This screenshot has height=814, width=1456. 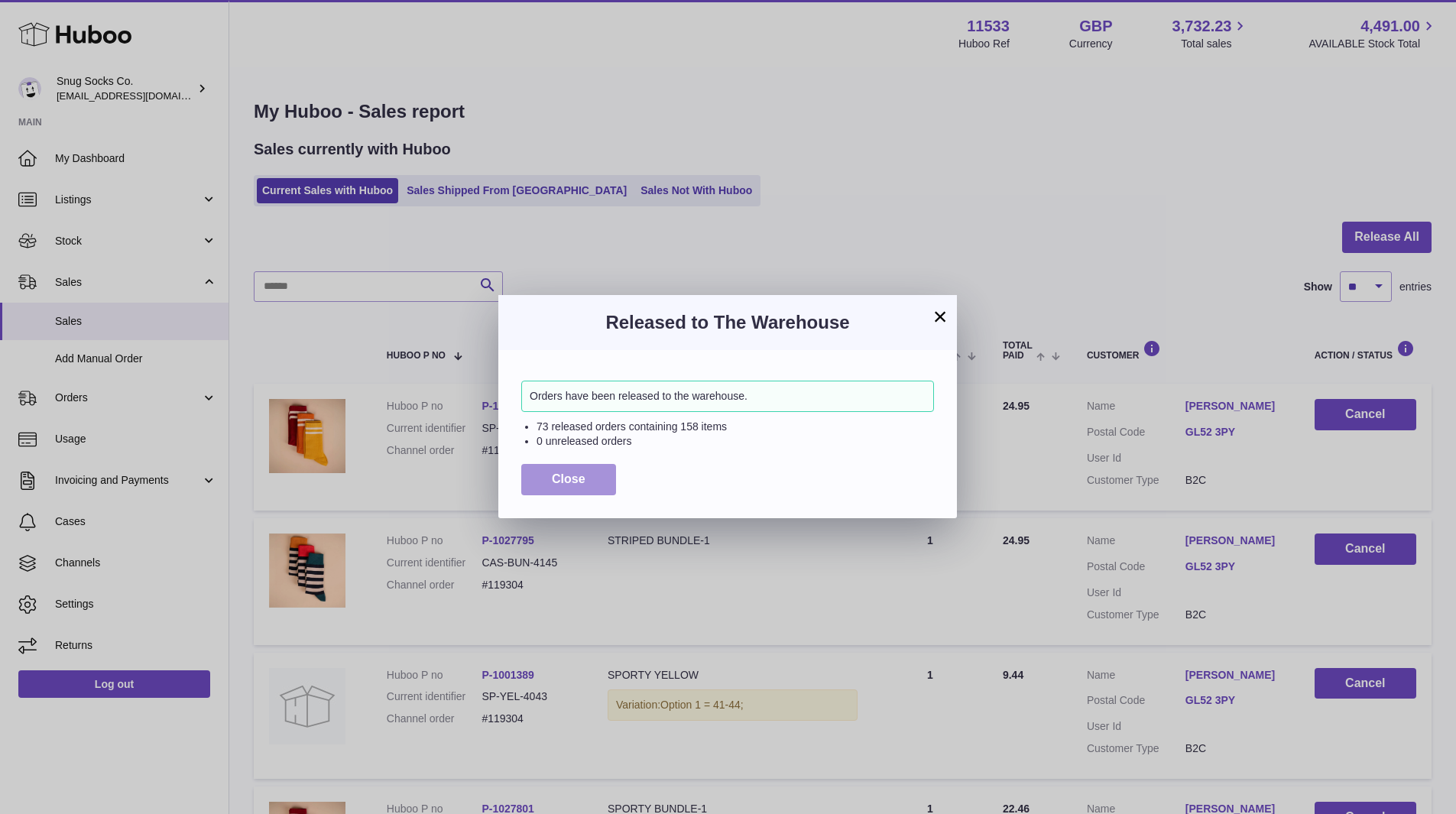 I want to click on div: Orders have been released to the warehouse., so click(x=728, y=397).